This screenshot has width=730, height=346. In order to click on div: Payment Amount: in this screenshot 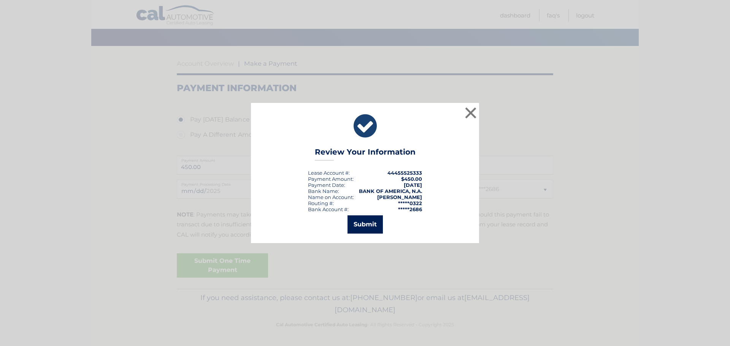, I will do `click(331, 179)`.